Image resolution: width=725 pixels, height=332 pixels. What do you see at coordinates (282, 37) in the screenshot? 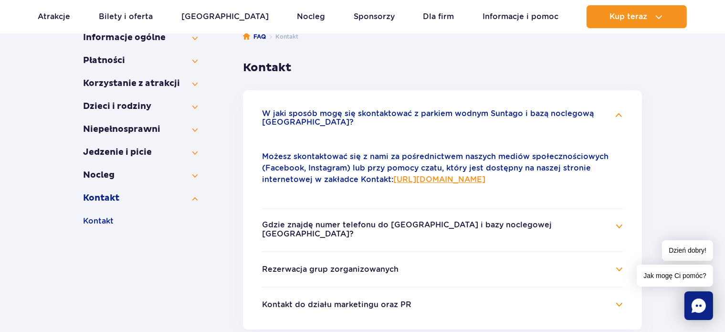
I see `li: Kontakt` at bounding box center [282, 37].